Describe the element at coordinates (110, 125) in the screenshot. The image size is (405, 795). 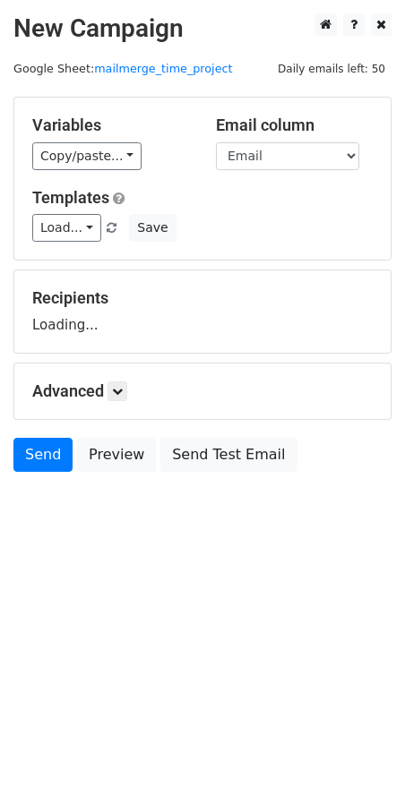
I see `h5: Variables` at that location.